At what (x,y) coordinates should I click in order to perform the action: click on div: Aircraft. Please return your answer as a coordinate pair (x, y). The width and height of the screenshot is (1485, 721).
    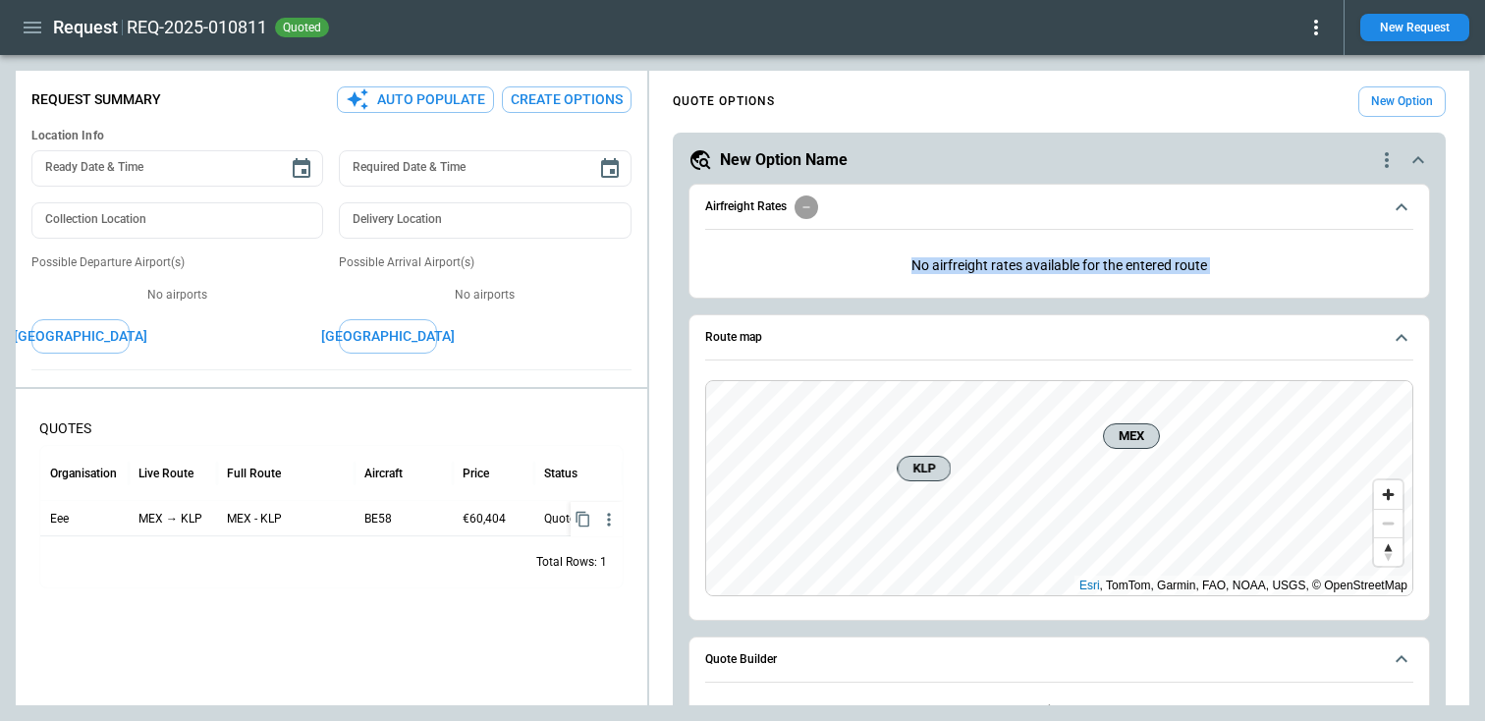
    Looking at the image, I should click on (383, 473).